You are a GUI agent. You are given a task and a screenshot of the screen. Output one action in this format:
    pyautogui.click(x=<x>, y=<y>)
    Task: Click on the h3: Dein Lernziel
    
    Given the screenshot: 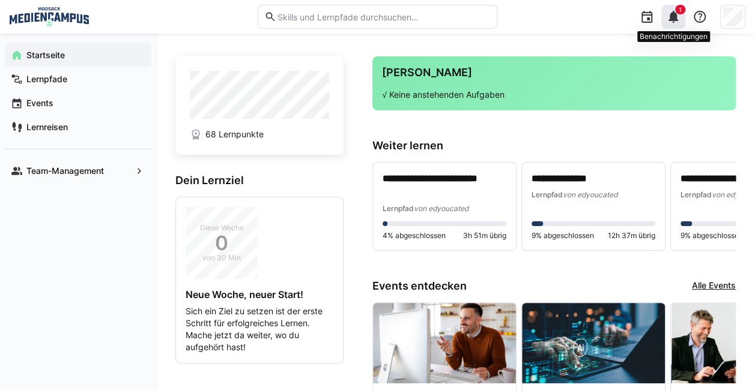 What is the action you would take?
    pyautogui.click(x=259, y=181)
    